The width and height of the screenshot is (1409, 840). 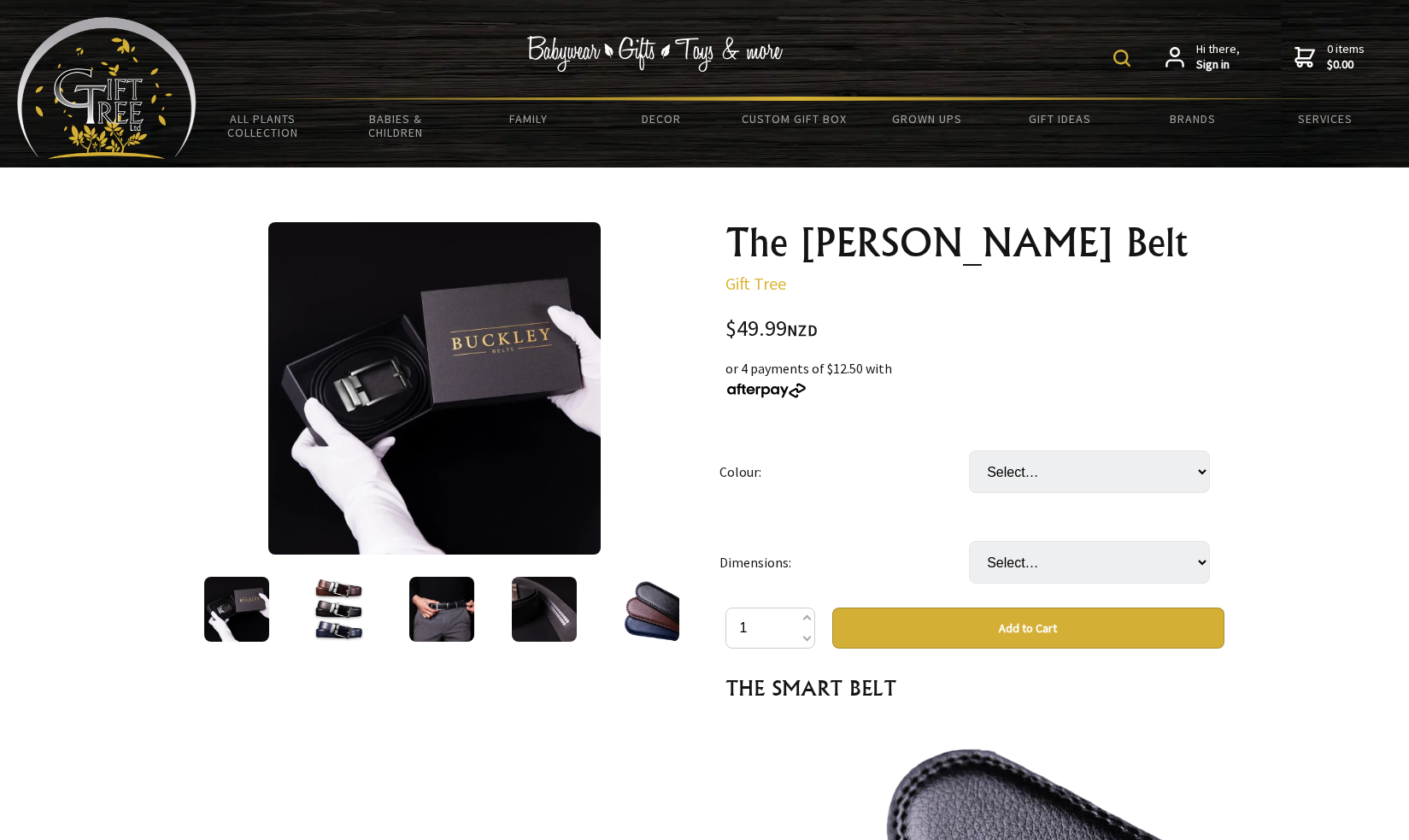 I want to click on span: Hi there,, so click(x=1217, y=56).